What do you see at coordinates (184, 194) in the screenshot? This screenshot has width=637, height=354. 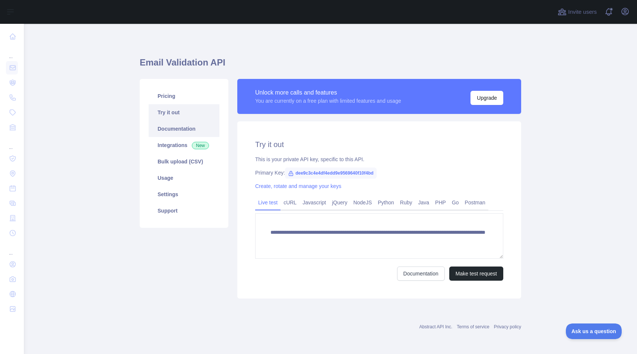 I see `a: Settings` at bounding box center [184, 194].